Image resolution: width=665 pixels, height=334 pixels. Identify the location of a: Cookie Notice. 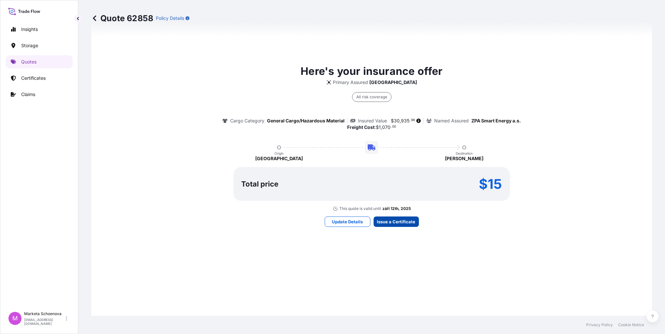
(631, 325).